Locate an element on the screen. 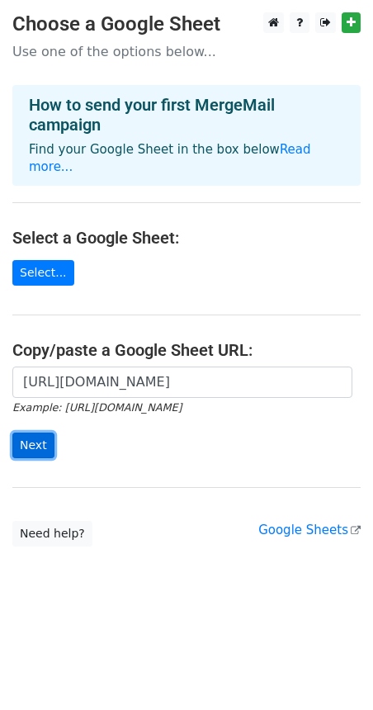  h4: How to send your first MergeMail campaign is located at coordinates (187, 115).